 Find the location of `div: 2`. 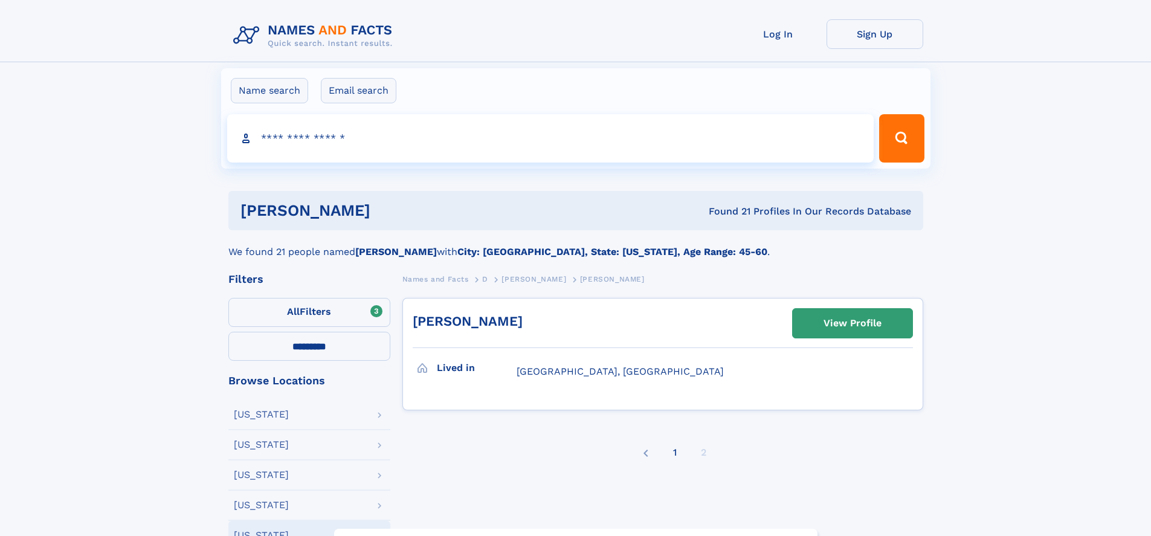

div: 2 is located at coordinates (703, 452).